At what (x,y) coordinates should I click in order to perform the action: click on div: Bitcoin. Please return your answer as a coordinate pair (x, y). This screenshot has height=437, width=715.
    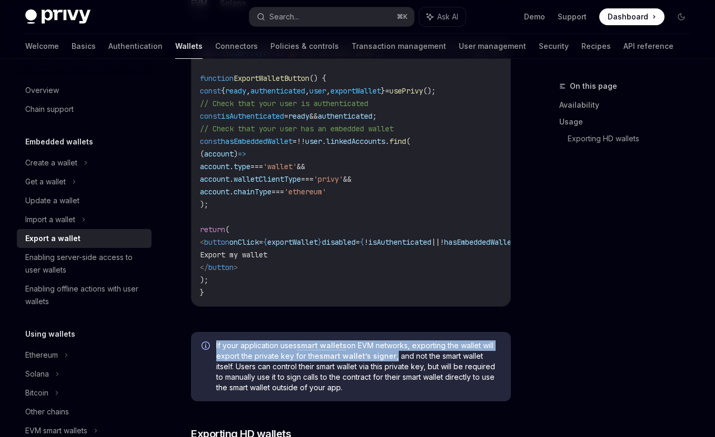
    Looking at the image, I should click on (37, 393).